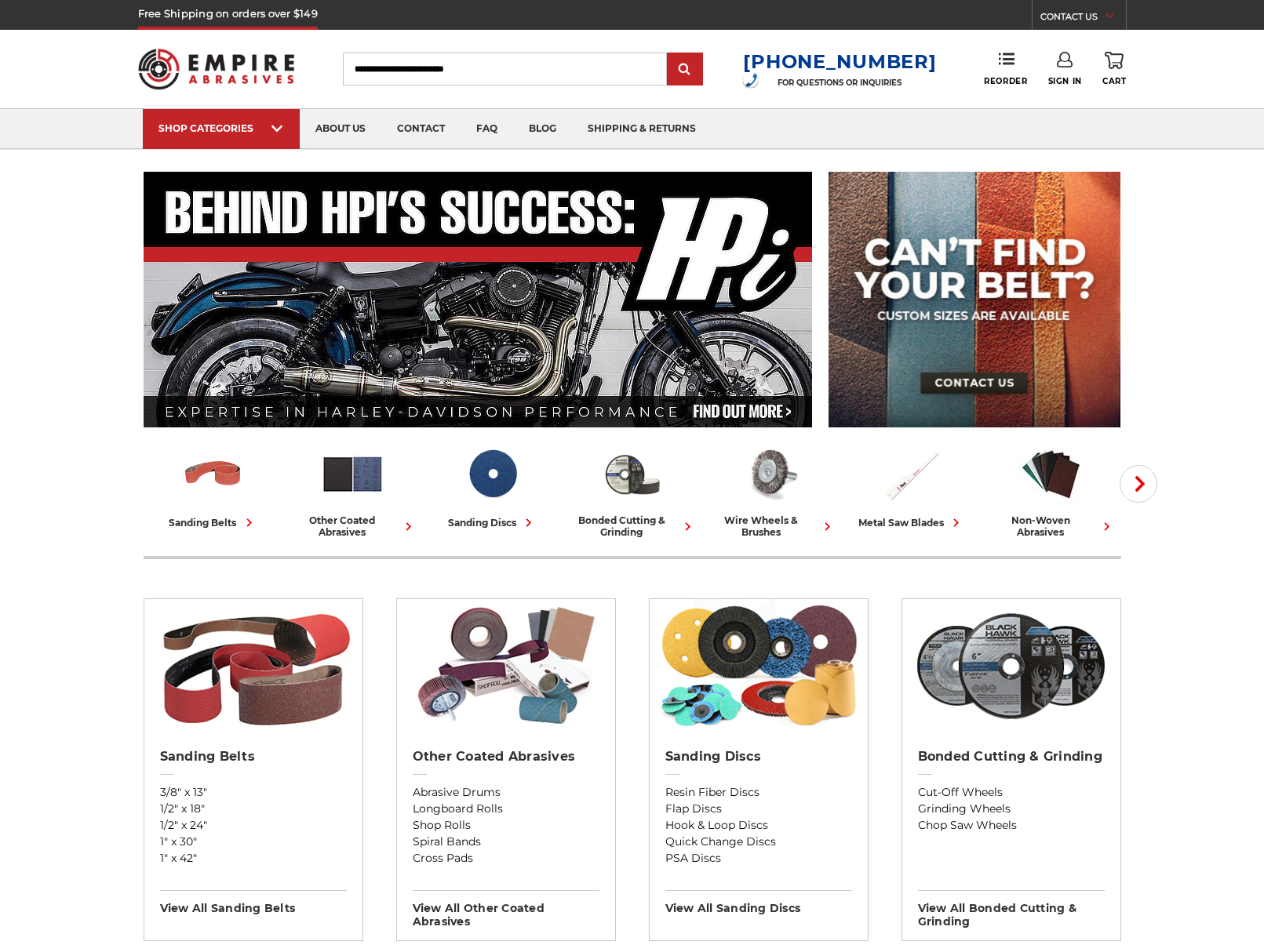  What do you see at coordinates (506, 842) in the screenshot?
I see `a: Spiral Bands` at bounding box center [506, 842].